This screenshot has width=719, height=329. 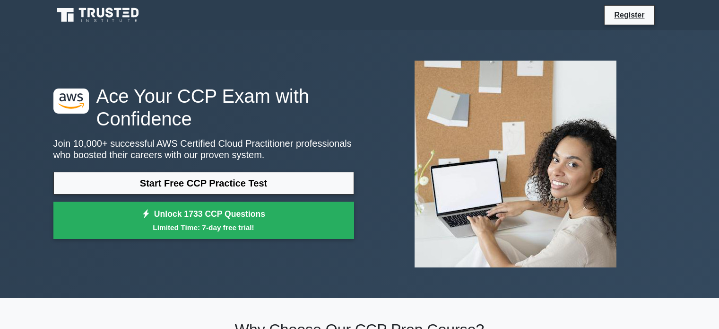 What do you see at coordinates (204, 149) in the screenshot?
I see `p: Join 10,000+ successful AWS Certified Cloud Practitioner professionals who boosted their careers ...` at bounding box center [204, 149].